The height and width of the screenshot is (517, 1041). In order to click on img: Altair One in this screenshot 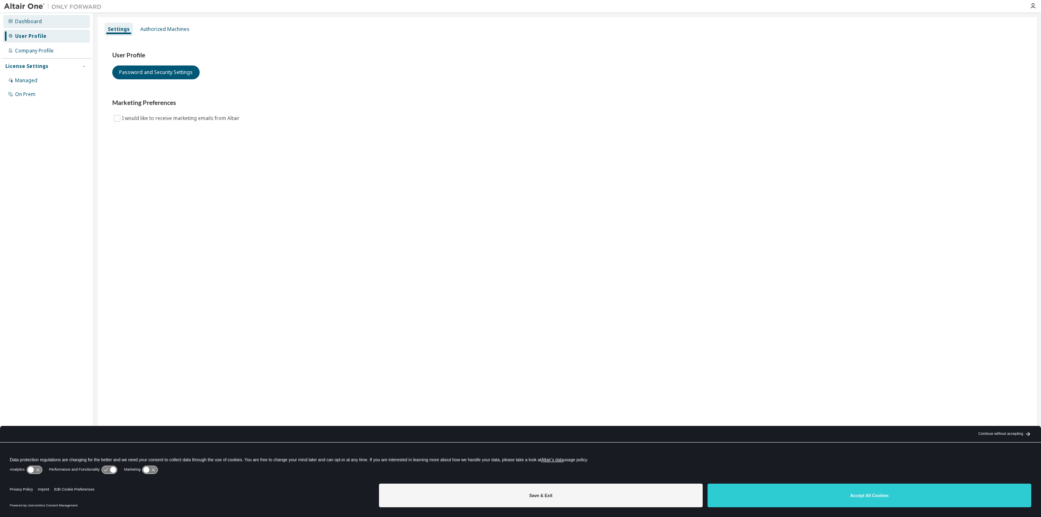, I will do `click(55, 7)`.